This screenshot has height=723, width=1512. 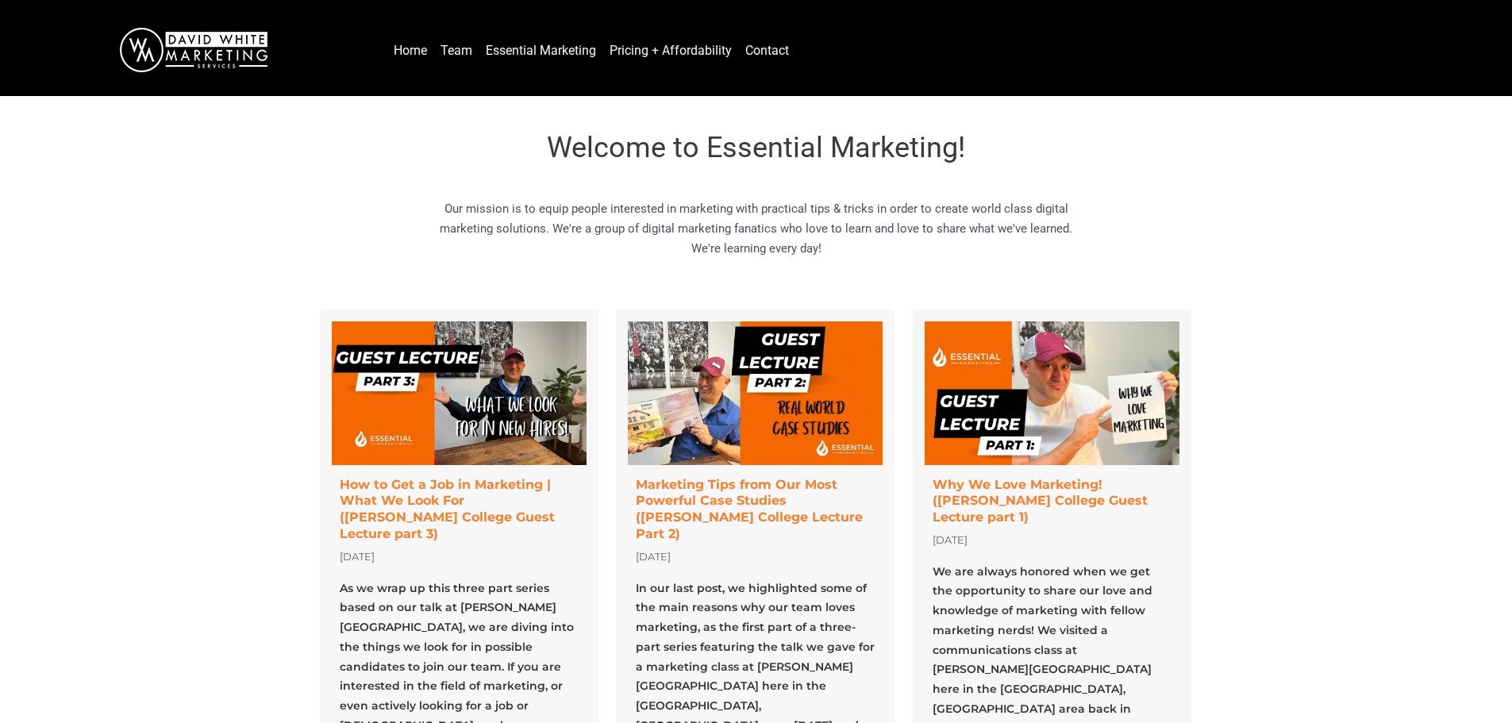 What do you see at coordinates (671, 51) in the screenshot?
I see `a: Pricing + Affordability` at bounding box center [671, 51].